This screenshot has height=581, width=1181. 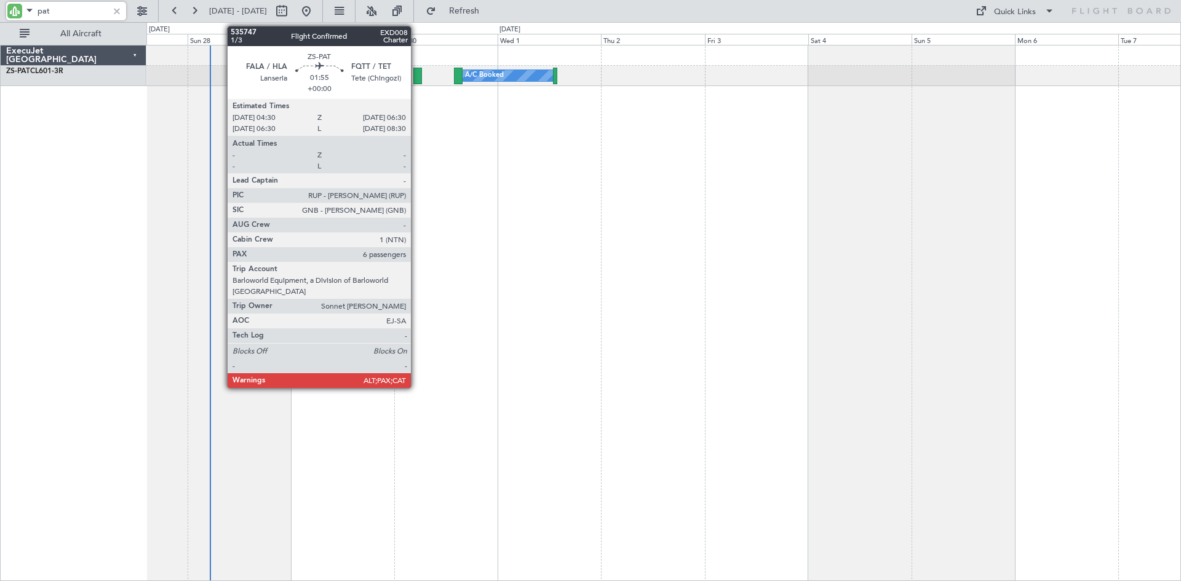 What do you see at coordinates (73, 11) in the screenshot?
I see `input: A/C (Reg. or Type)` at bounding box center [73, 11].